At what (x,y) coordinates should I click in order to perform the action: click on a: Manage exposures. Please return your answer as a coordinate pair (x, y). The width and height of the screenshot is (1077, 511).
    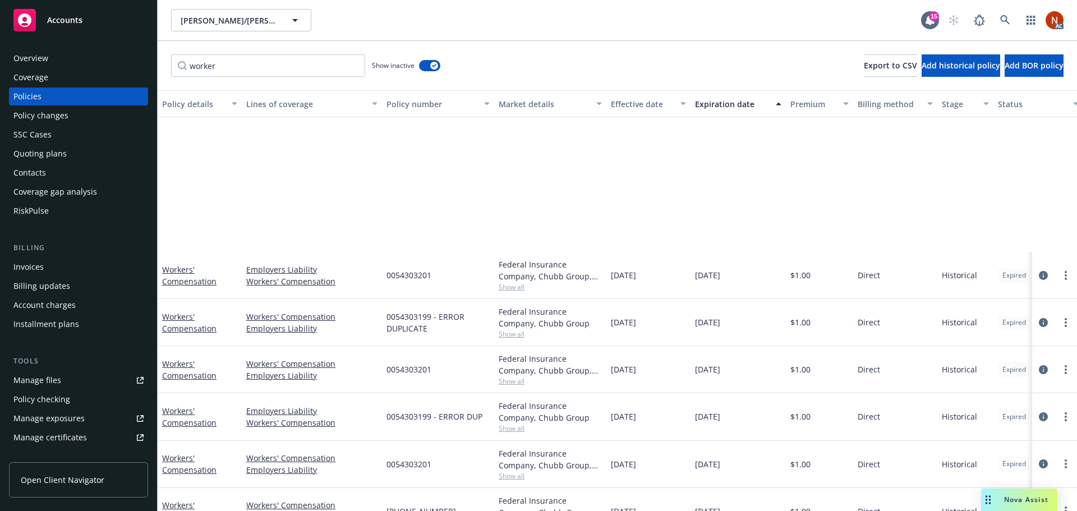
    Looking at the image, I should click on (79, 419).